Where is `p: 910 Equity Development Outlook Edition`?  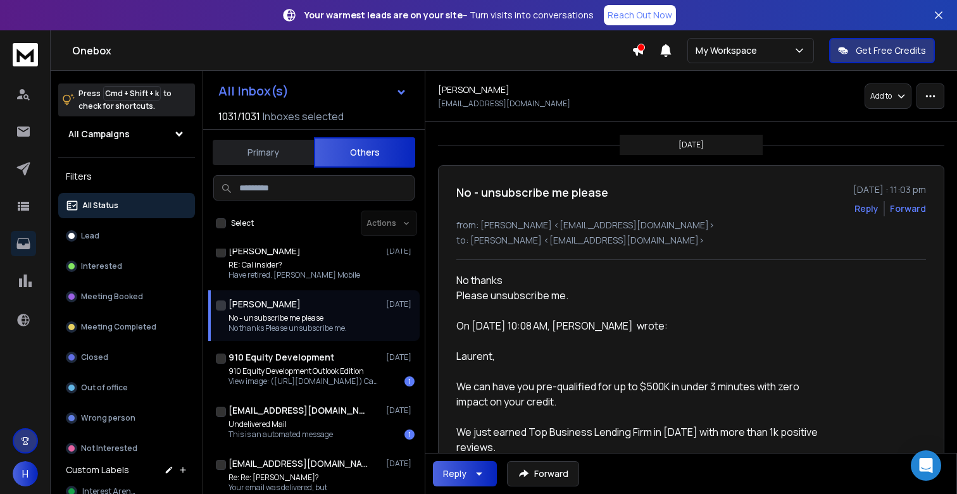
p: 910 Equity Development Outlook Edition is located at coordinates (304, 371).